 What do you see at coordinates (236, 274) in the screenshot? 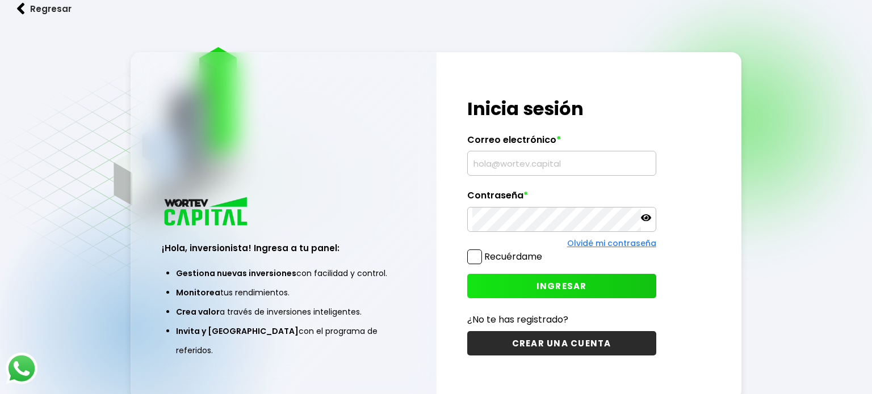
I see `span: Gestiona nuevas inversiones` at bounding box center [236, 274].